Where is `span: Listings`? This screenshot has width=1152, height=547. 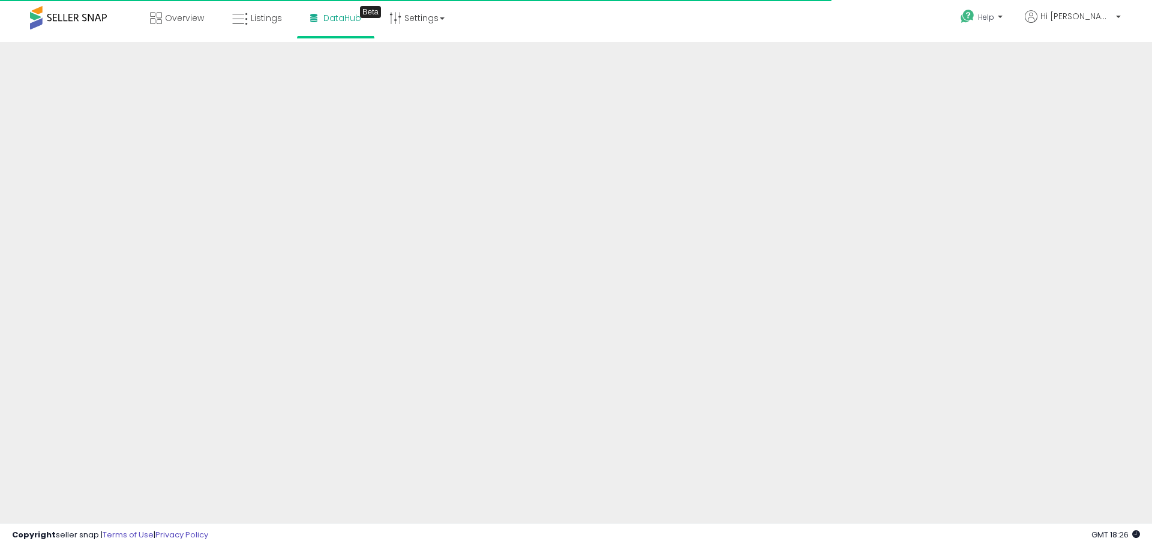
span: Listings is located at coordinates (266, 18).